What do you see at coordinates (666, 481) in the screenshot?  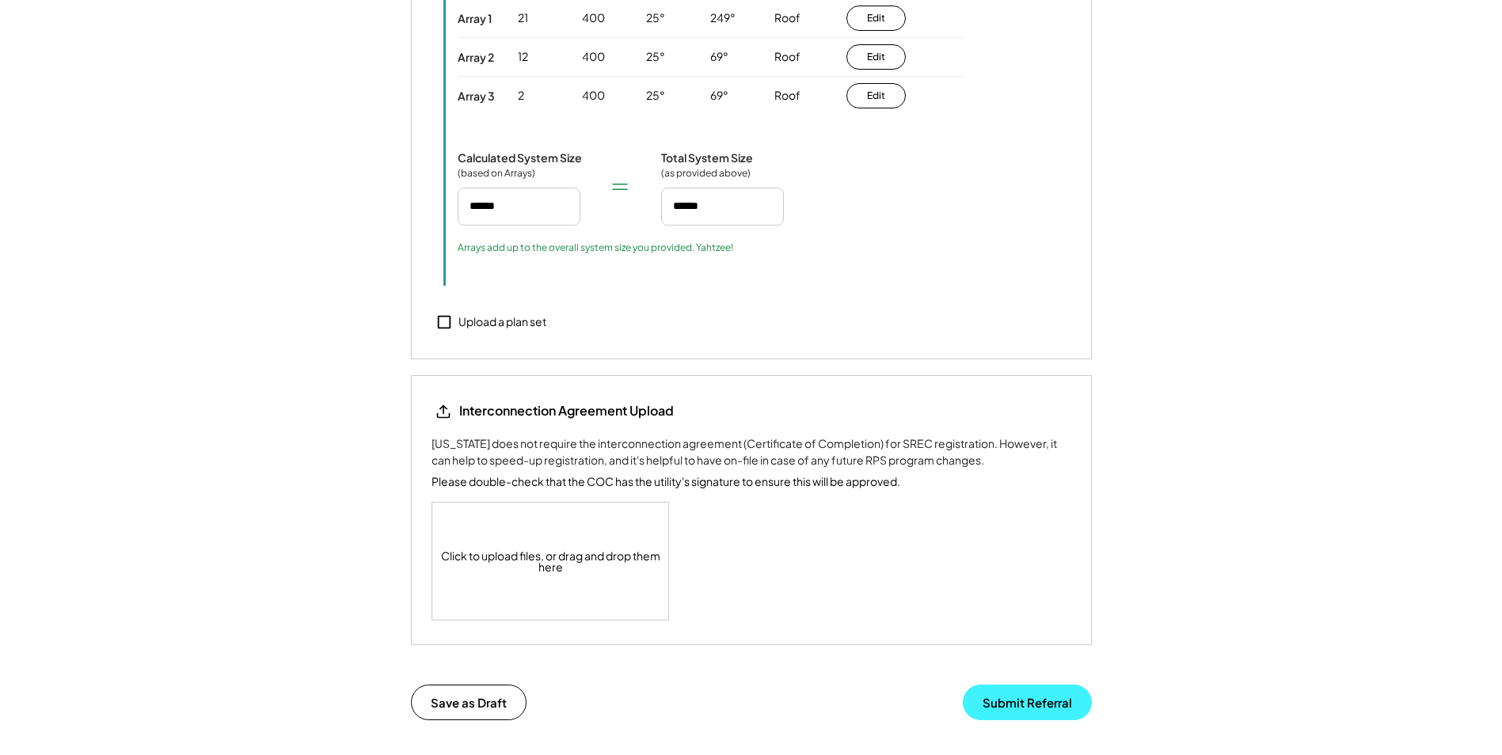 I see `div: Please double-check that the COC has the utility's signature to ensure this will be approved.` at bounding box center [666, 481].